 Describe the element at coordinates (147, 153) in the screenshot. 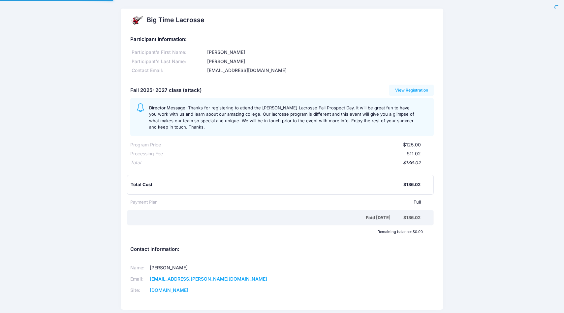

I see `div: Processing Fee` at that location.